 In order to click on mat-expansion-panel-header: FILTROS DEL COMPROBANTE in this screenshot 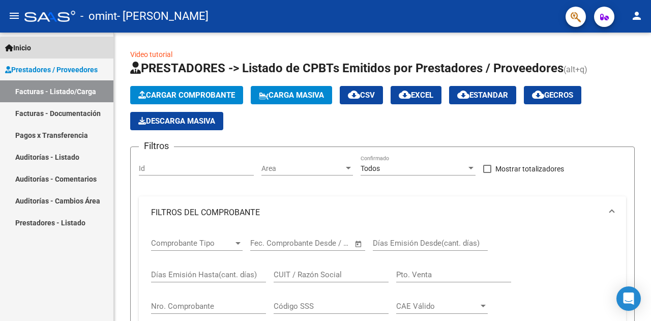, I will do `click(382, 213)`.